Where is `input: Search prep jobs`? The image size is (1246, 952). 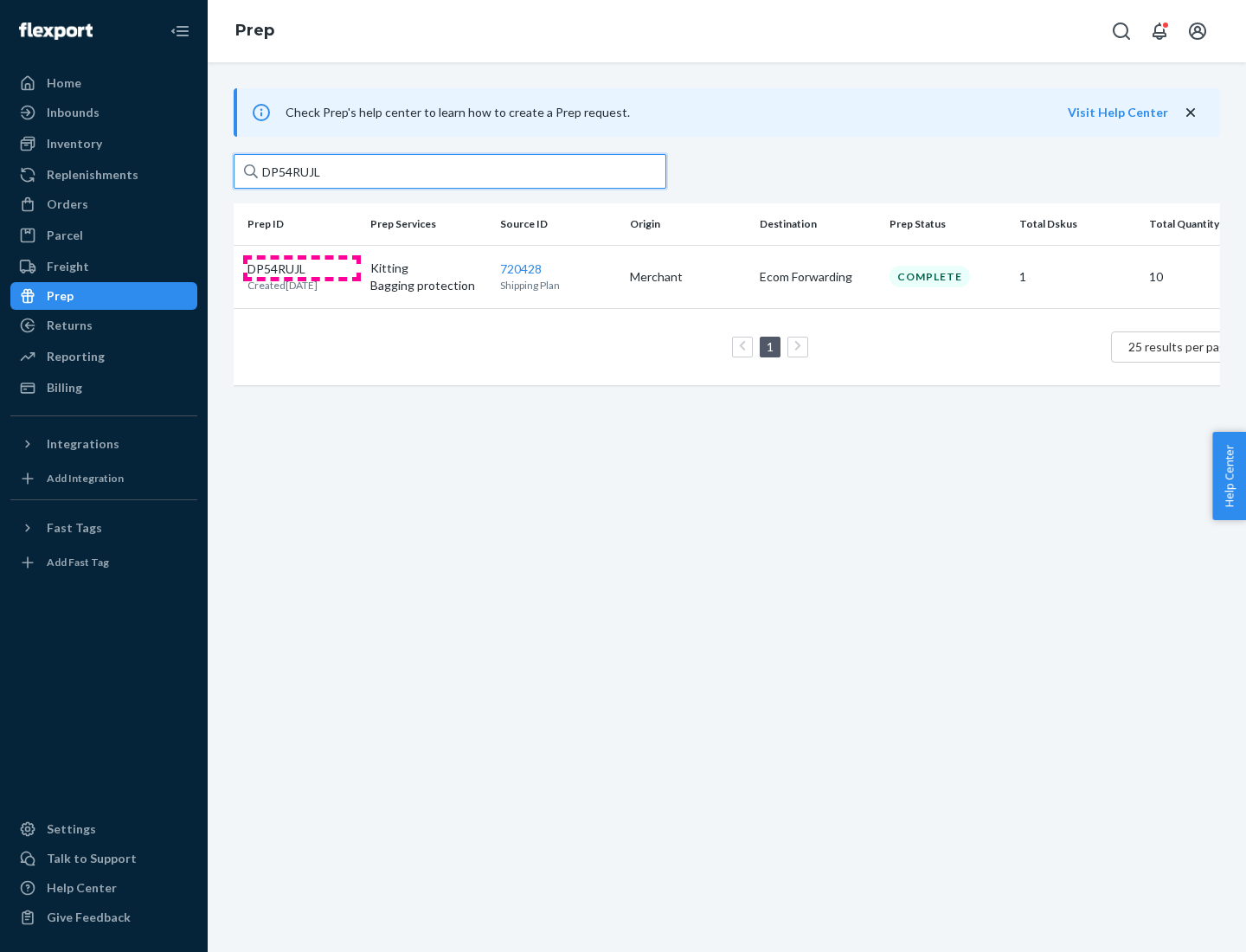 input: Search prep jobs is located at coordinates (450, 171).